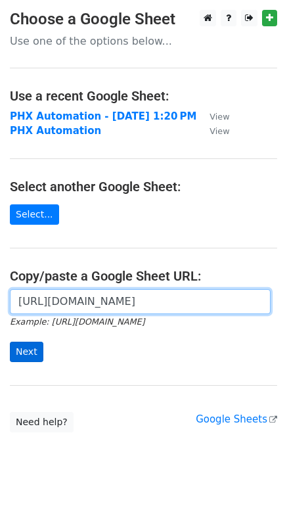 This screenshot has height=506, width=287. What do you see at coordinates (55, 131) in the screenshot?
I see `strong: PHX Automation` at bounding box center [55, 131].